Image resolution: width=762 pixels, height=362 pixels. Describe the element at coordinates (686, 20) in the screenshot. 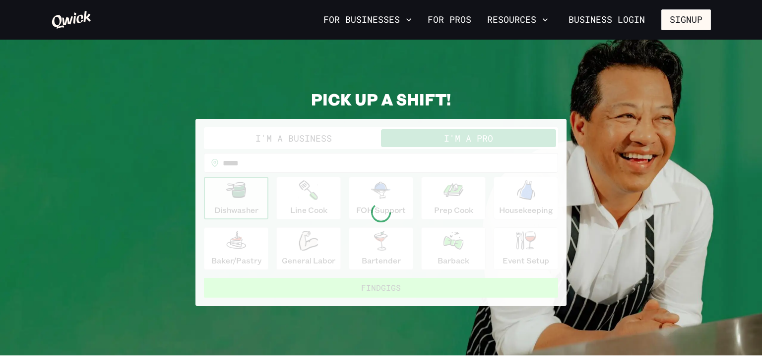

I see `button: Signup` at that location.